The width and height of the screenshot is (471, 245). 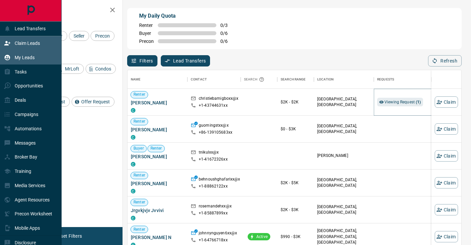 I want to click on p: $990 - $3K, so click(x=296, y=237).